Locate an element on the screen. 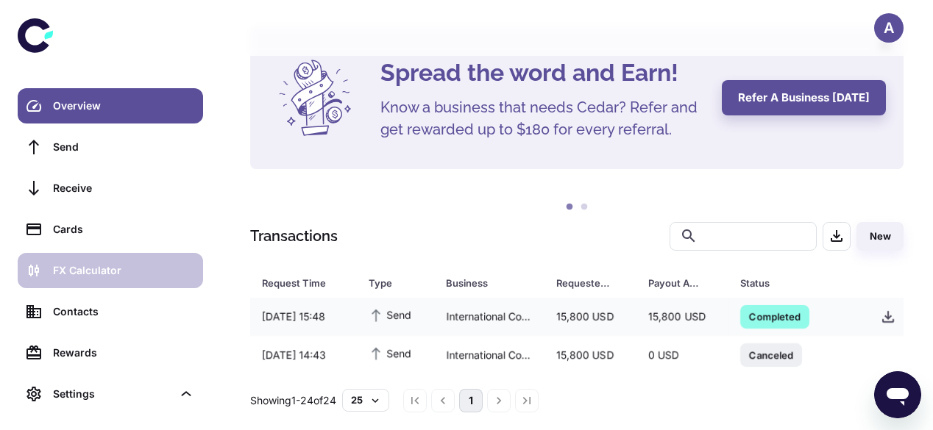 The image size is (933, 430). span: Type is located at coordinates (398, 283).